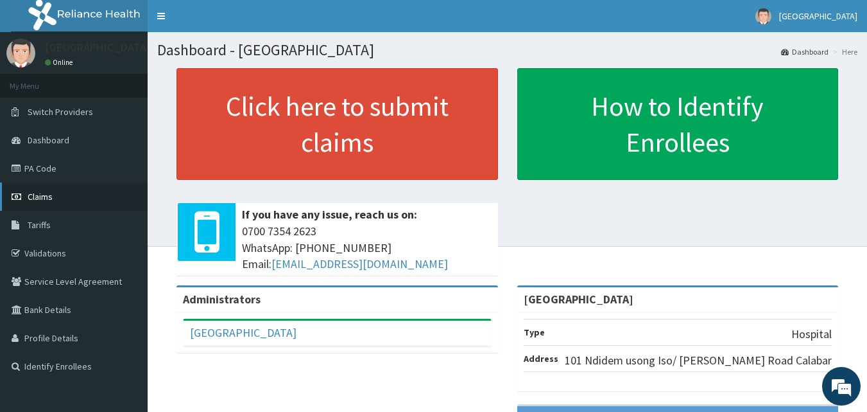 This screenshot has width=867, height=412. What do you see at coordinates (60, 62) in the screenshot?
I see `a: Online` at bounding box center [60, 62].